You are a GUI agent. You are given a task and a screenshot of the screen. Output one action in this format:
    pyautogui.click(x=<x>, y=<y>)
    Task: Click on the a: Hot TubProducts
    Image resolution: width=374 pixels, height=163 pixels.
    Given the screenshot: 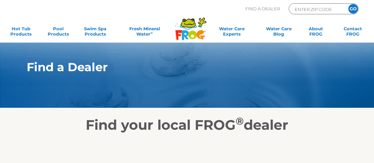 What is the action you would take?
    pyautogui.click(x=21, y=33)
    